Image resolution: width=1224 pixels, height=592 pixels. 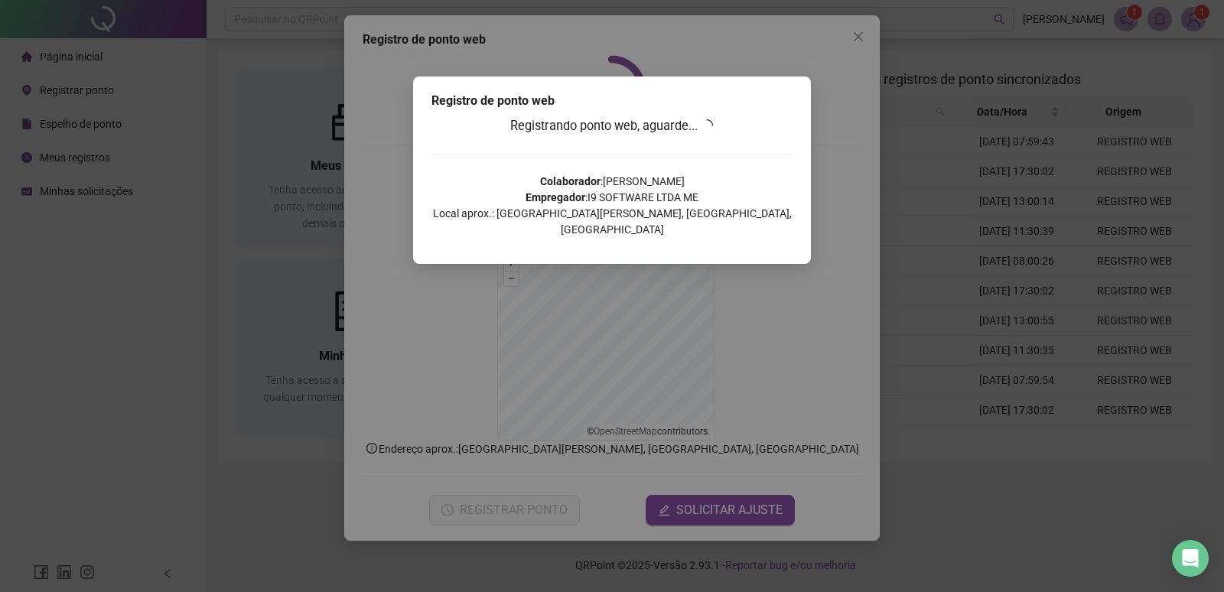 I want to click on div: Registro de ponto web, so click(x=612, y=101).